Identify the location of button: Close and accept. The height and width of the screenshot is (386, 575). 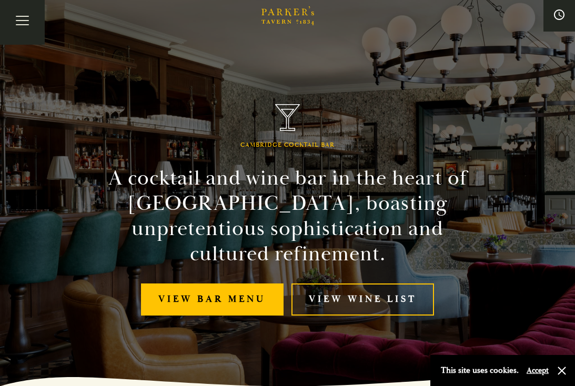
(562, 371).